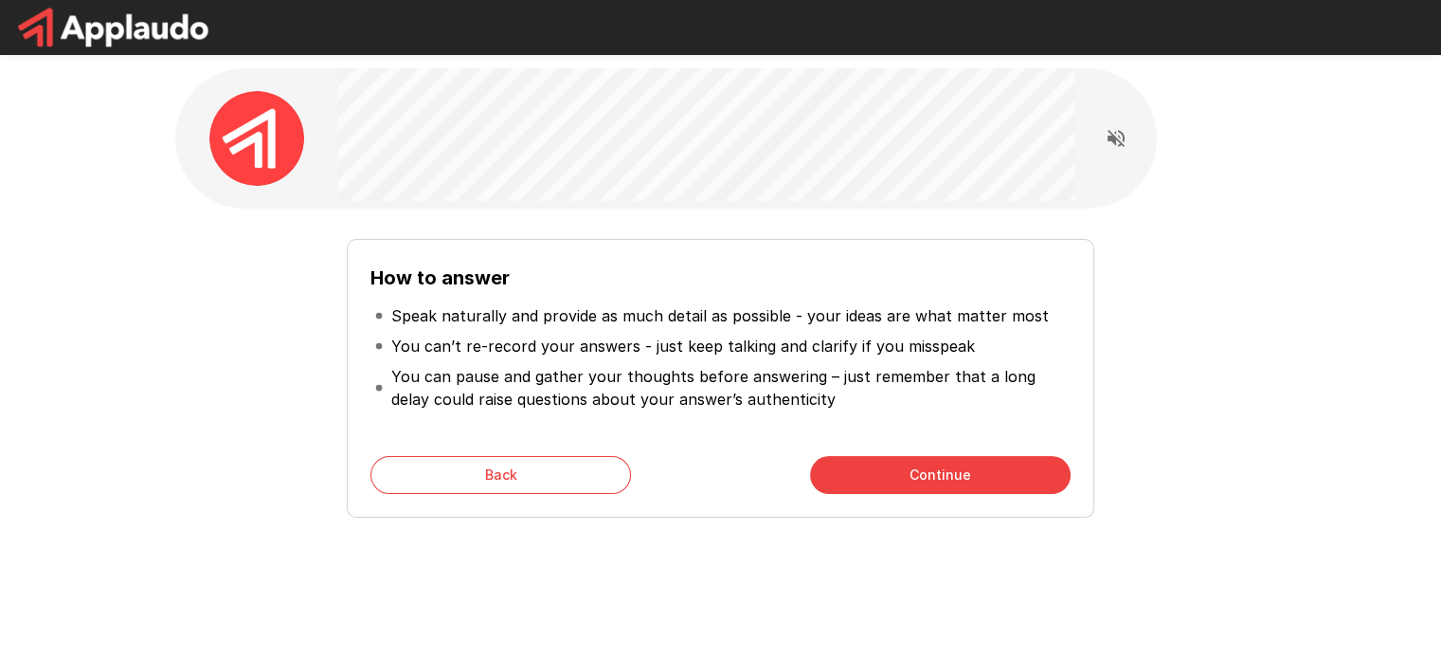 The width and height of the screenshot is (1441, 659). I want to click on b: How to answer, so click(440, 278).